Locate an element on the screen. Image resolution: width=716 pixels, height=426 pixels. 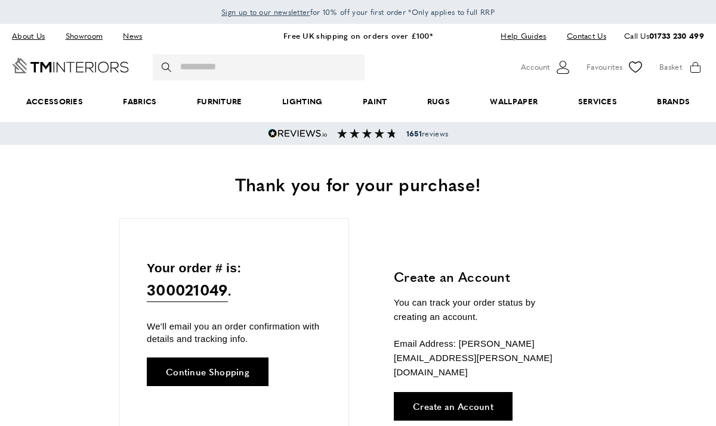
a: Continue Shopping is located at coordinates (208, 372).